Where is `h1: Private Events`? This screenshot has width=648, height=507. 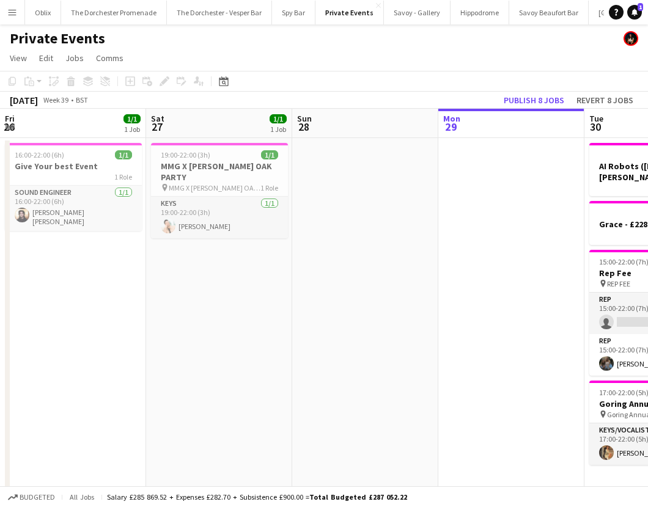 h1: Private Events is located at coordinates (57, 38).